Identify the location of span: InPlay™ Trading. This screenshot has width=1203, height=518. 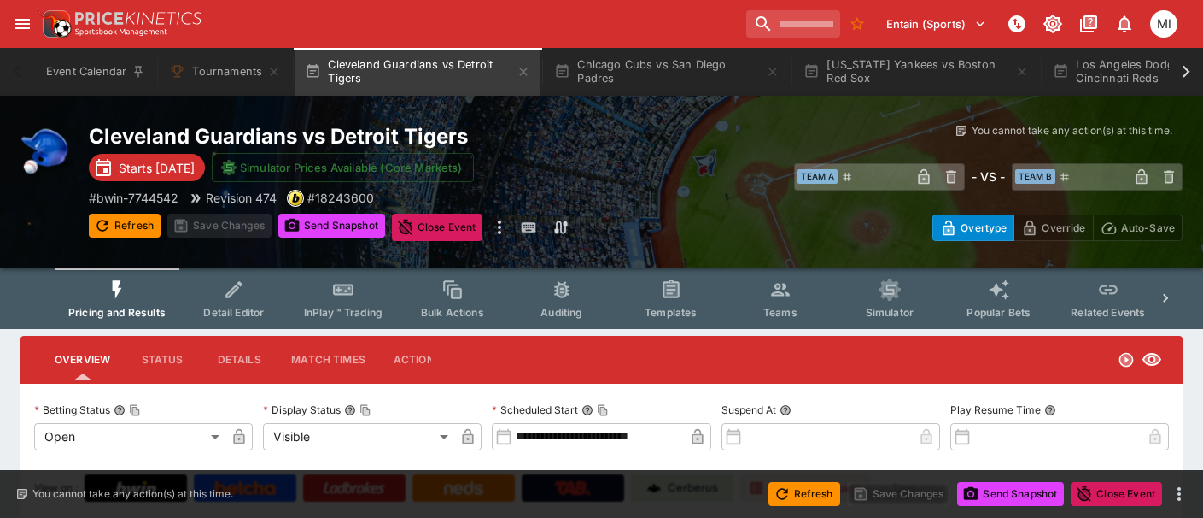
(343, 312).